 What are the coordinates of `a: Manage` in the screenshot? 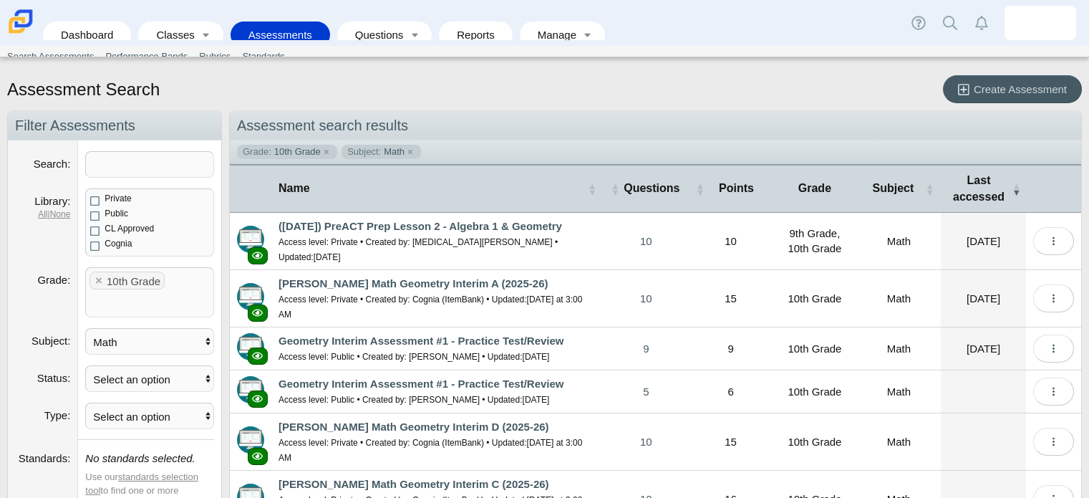 It's located at (552, 34).